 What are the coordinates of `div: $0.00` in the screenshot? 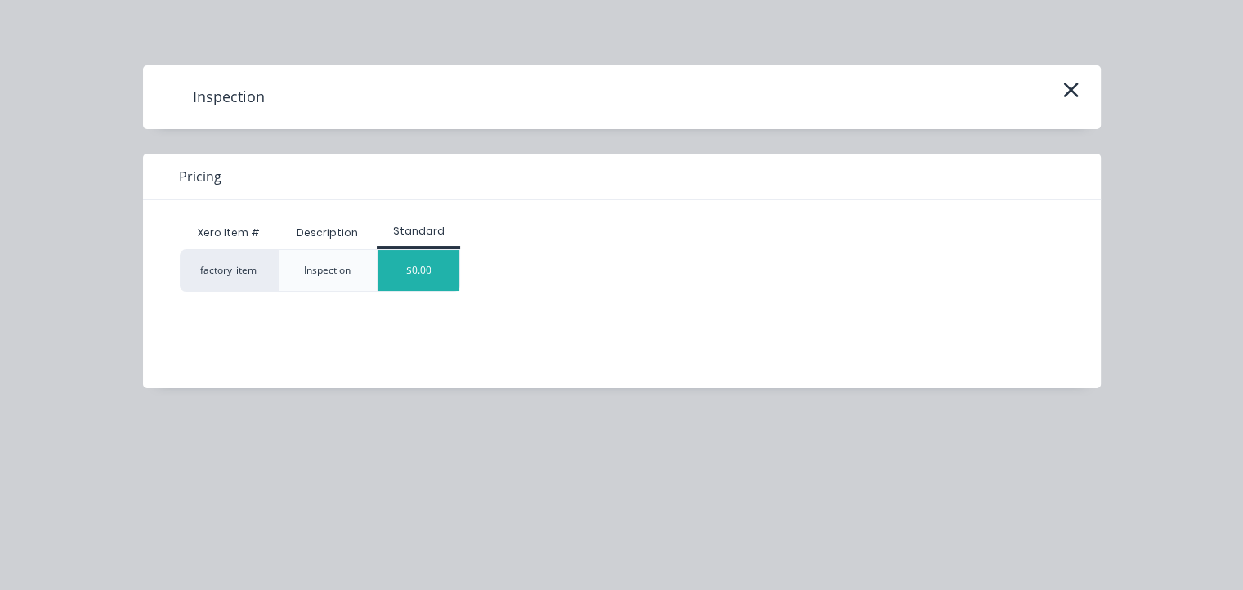 It's located at (418, 270).